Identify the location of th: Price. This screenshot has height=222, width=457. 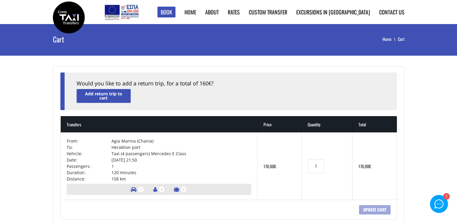
(280, 124).